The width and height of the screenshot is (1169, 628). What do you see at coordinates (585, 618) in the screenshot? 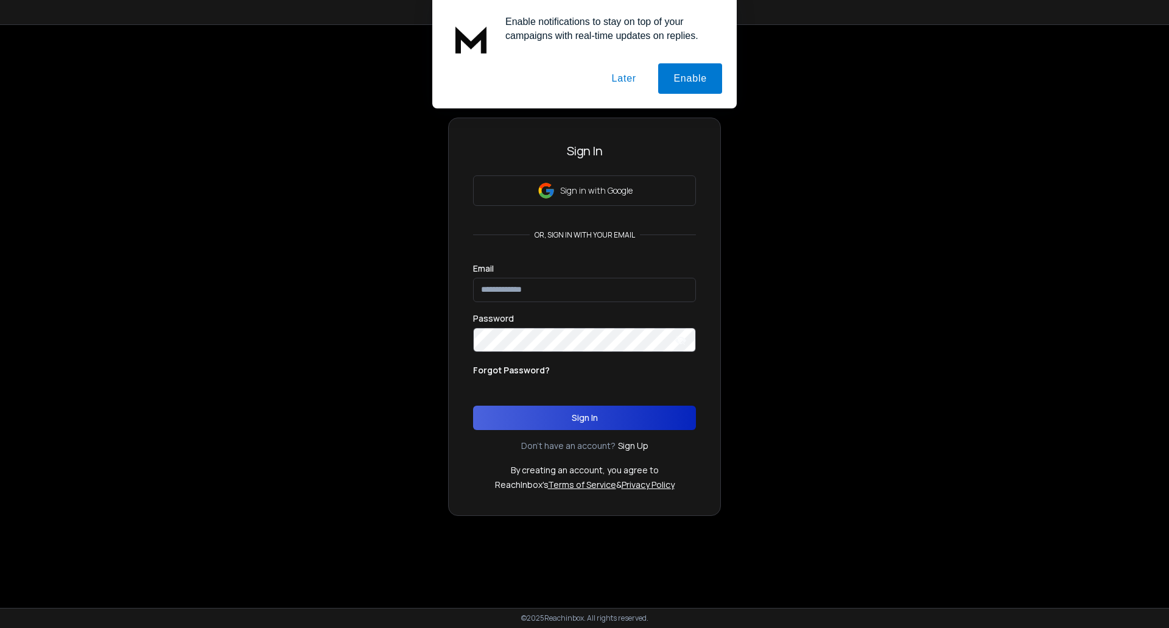
I see `p: © 2025 Reachinbox. All rights reserved.` at bounding box center [585, 618].